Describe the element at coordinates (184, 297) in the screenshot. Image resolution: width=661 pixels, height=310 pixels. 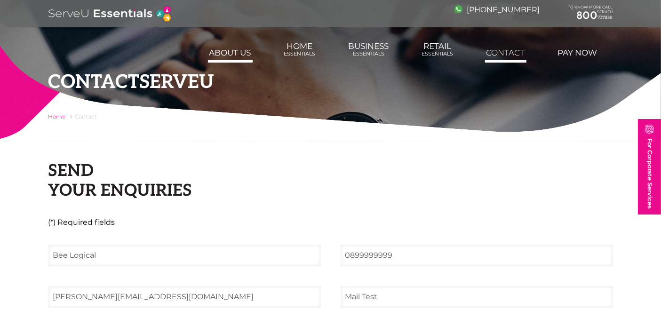
I see `input: Email*` at that location.